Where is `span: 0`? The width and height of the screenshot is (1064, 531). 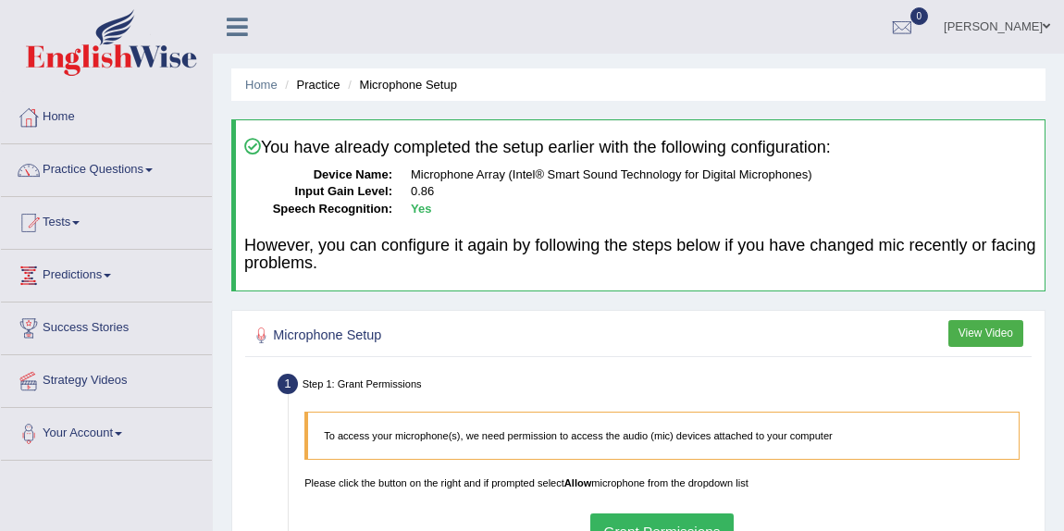
span: 0 is located at coordinates (920, 16).